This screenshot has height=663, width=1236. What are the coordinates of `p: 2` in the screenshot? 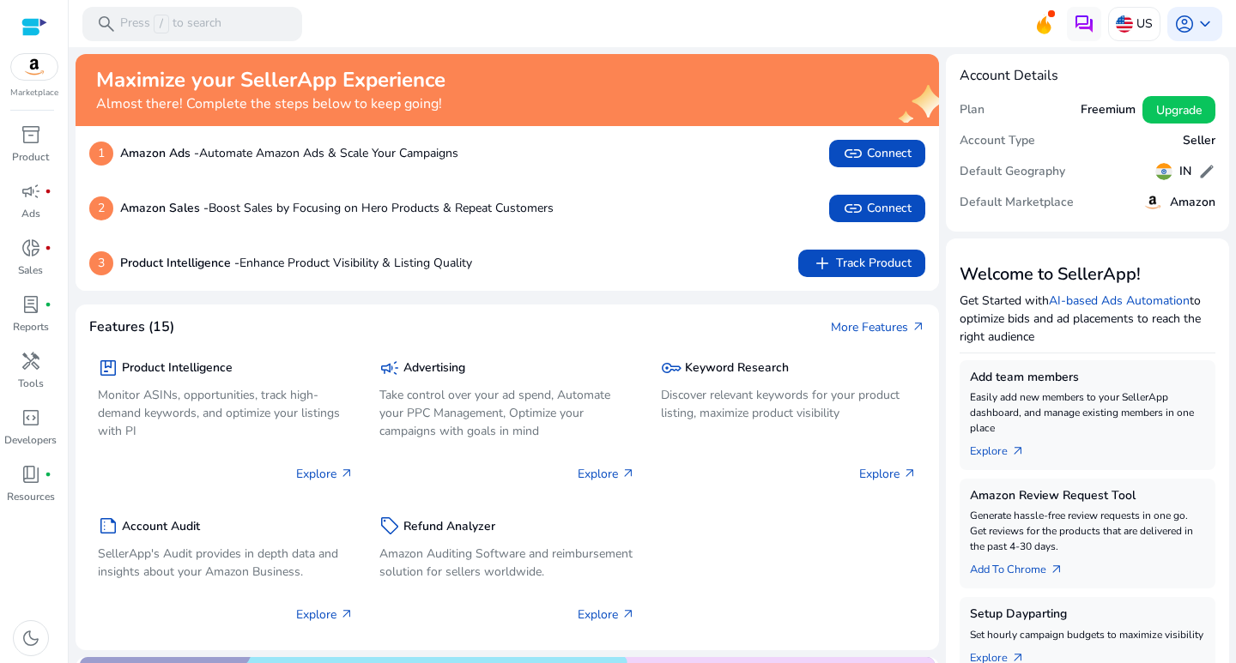 It's located at (101, 209).